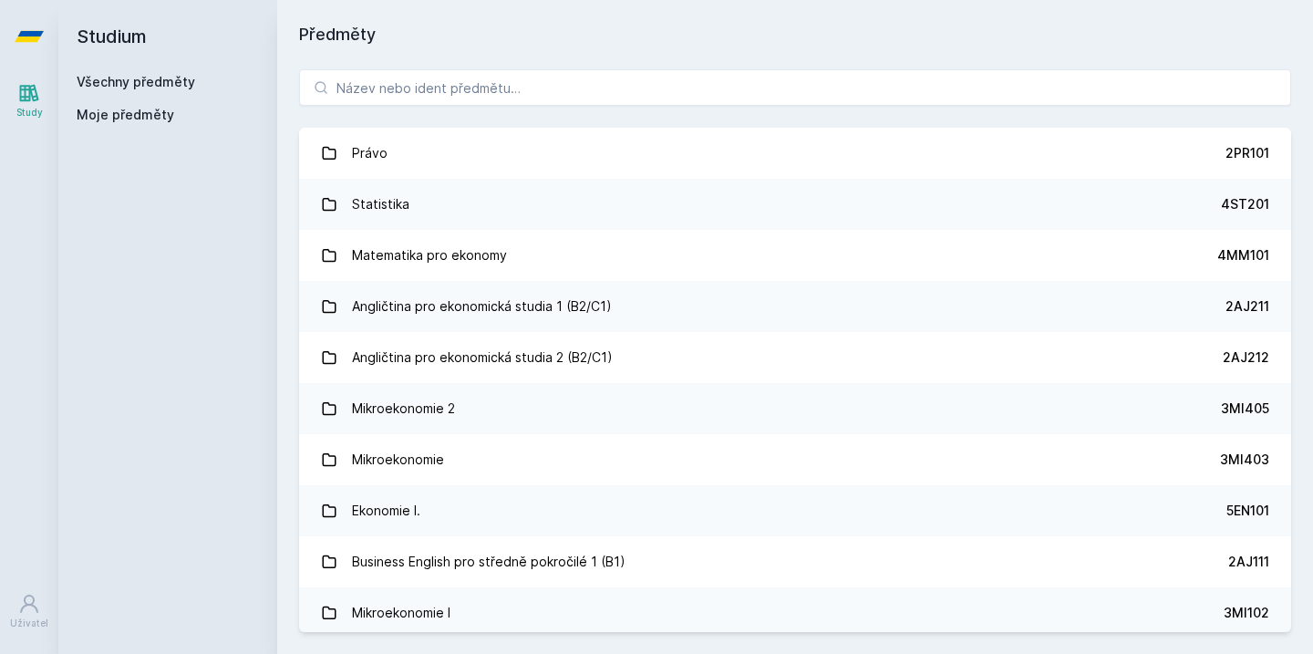 The height and width of the screenshot is (654, 1313). What do you see at coordinates (380, 204) in the screenshot?
I see `div: Statistika` at bounding box center [380, 204].